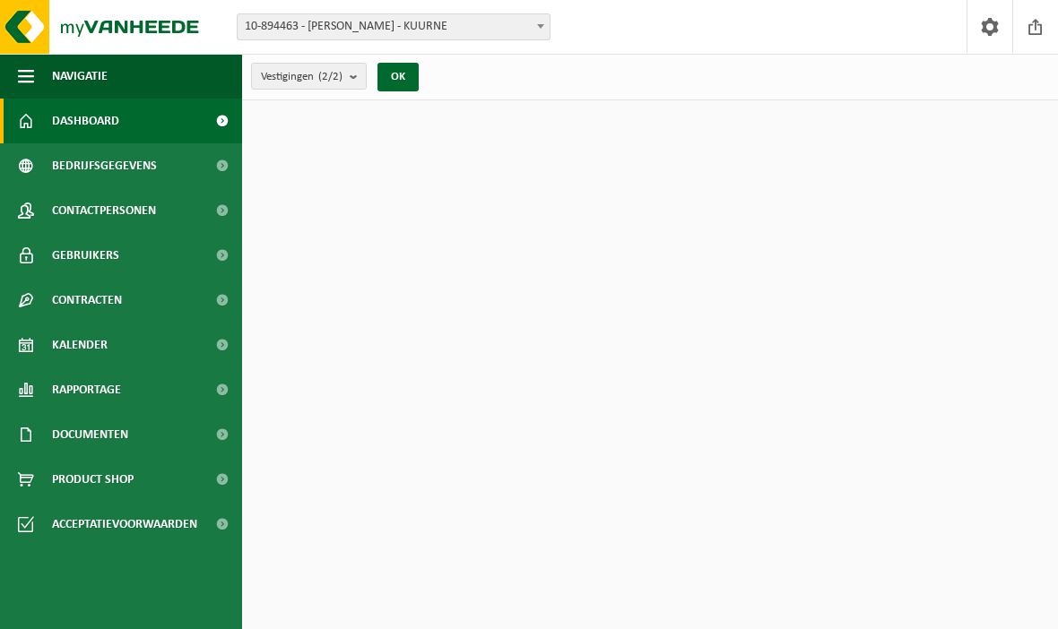 The width and height of the screenshot is (1058, 629). I want to click on span: Documenten, so click(90, 435).